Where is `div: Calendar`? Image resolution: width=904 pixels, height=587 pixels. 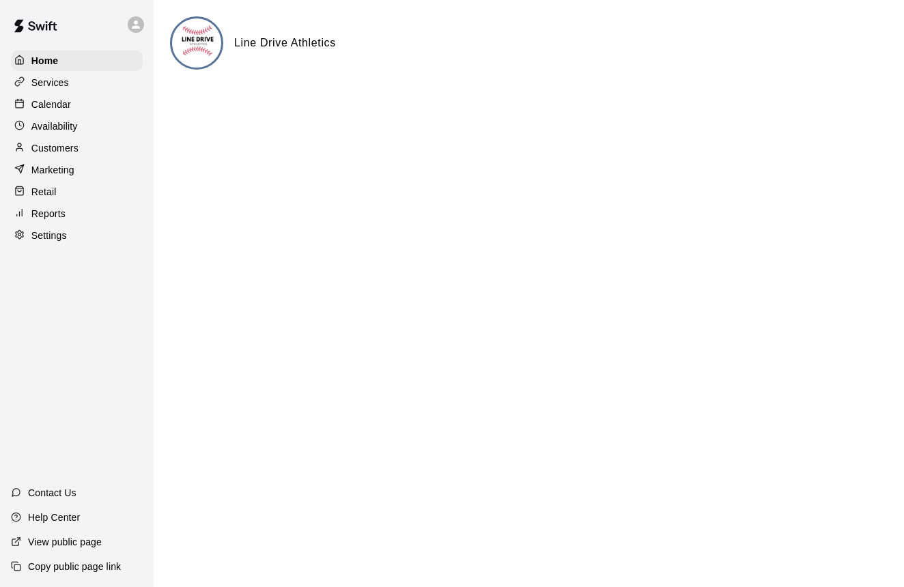 div: Calendar is located at coordinates (76, 104).